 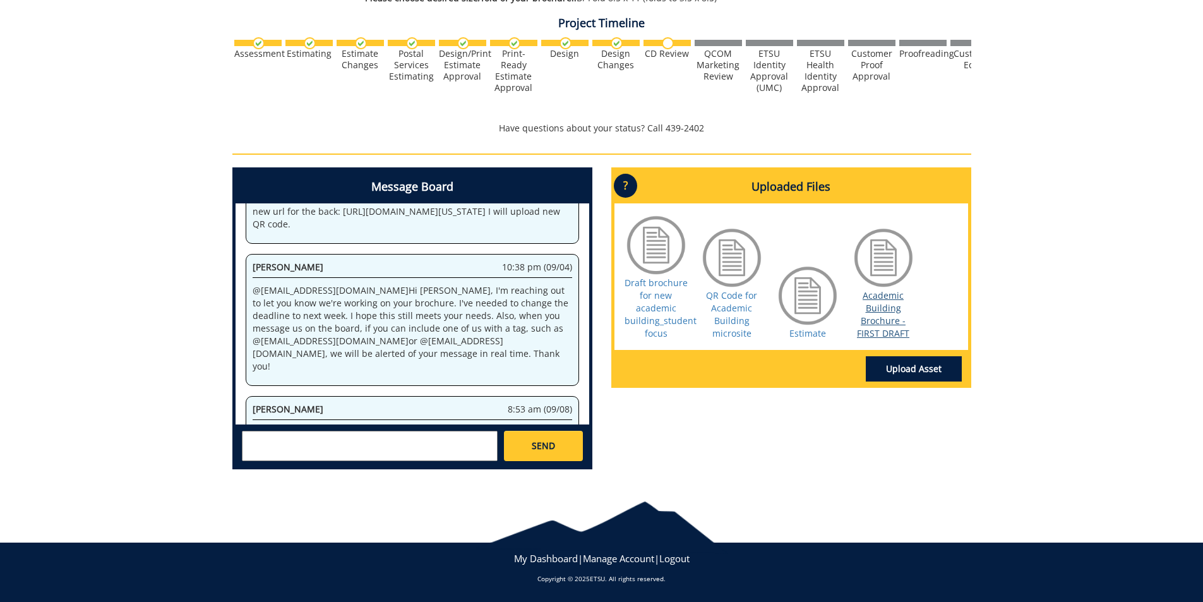 What do you see at coordinates (718, 65) in the screenshot?
I see `div: QCOM Marketing Review` at bounding box center [718, 65].